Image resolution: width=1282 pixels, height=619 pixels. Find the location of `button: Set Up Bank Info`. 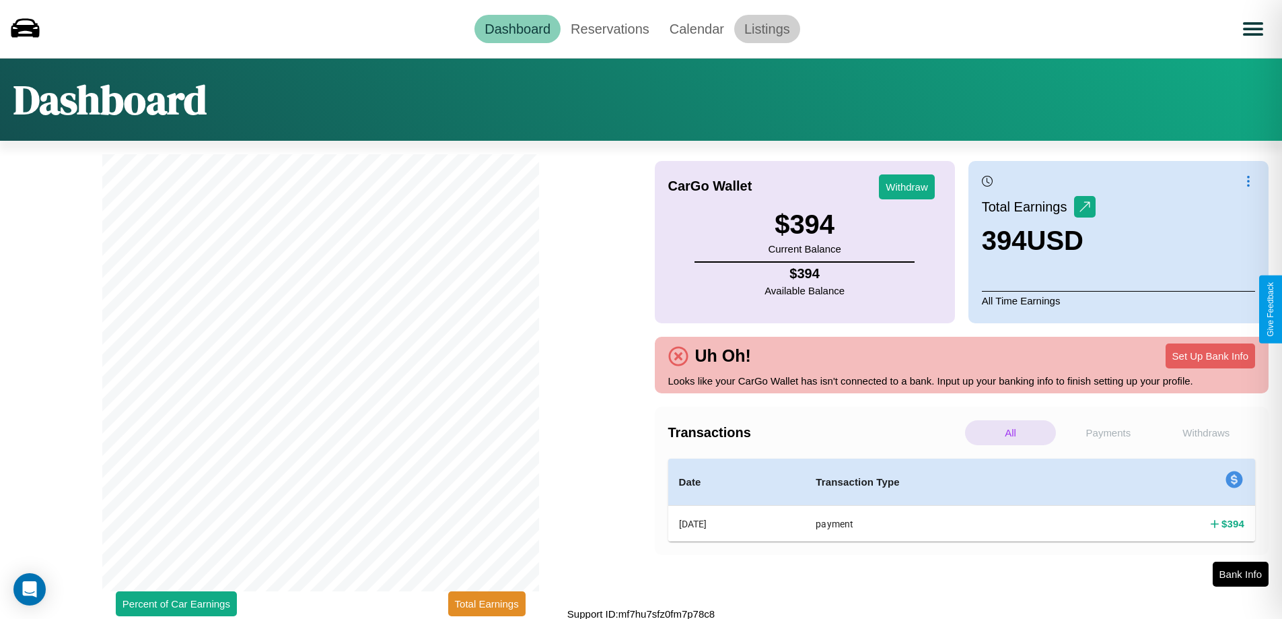

button: Set Up Bank Info is located at coordinates (1210, 355).